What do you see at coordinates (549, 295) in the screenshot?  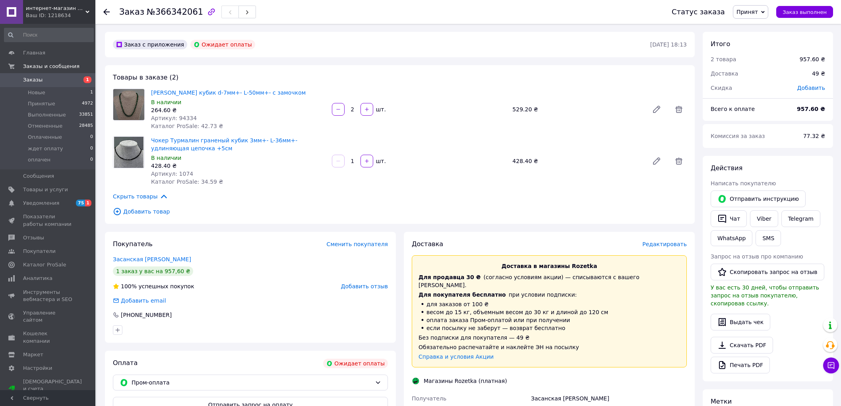 I see `div: при условии подписки:` at bounding box center [549, 295].